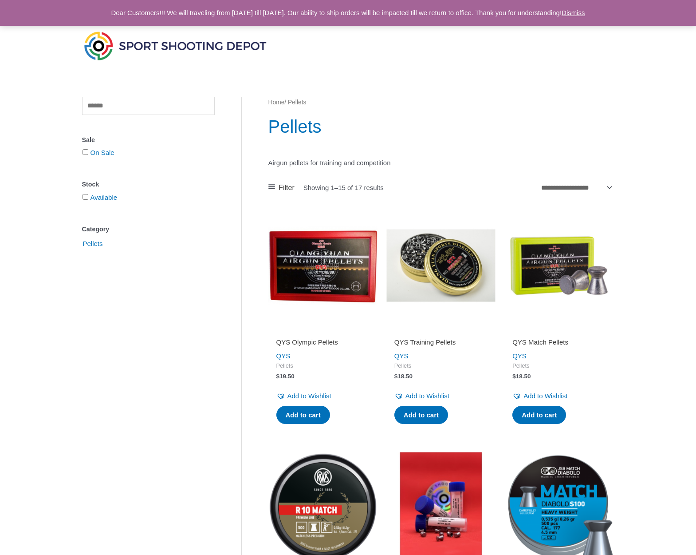  I want to click on h1: Pellets, so click(441, 126).